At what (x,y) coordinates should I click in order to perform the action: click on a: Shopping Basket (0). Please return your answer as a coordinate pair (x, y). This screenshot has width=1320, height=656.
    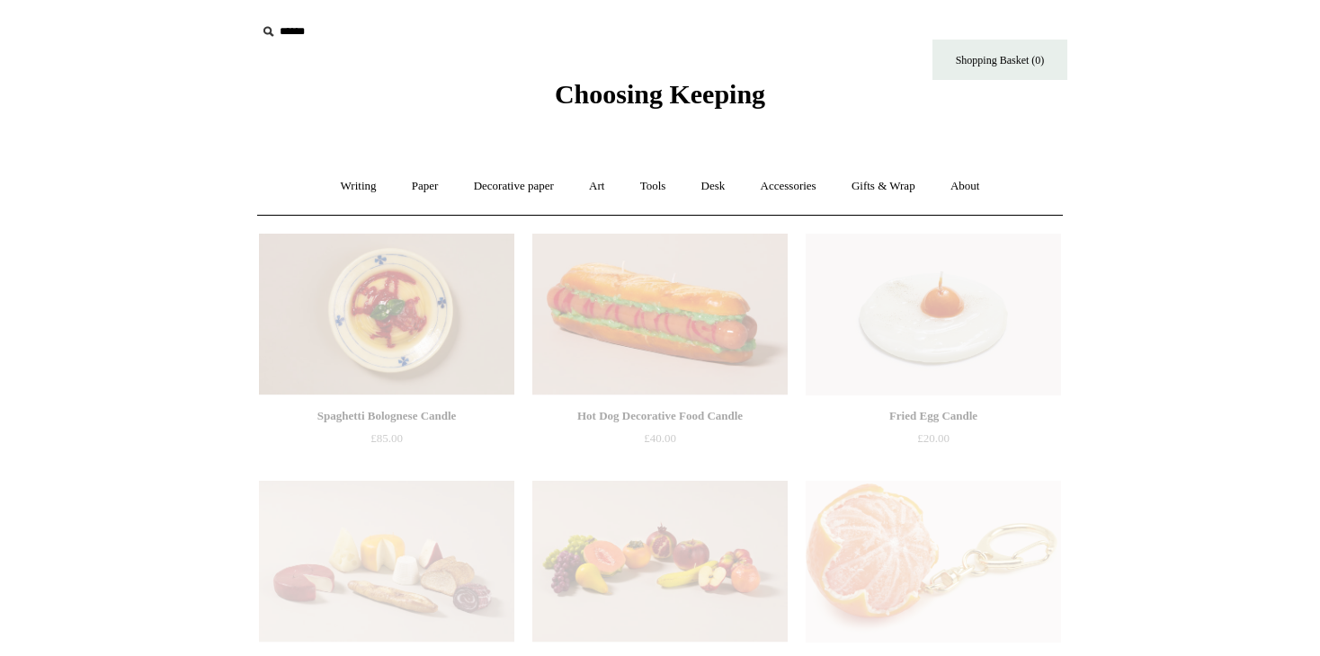
    Looking at the image, I should click on (1000, 59).